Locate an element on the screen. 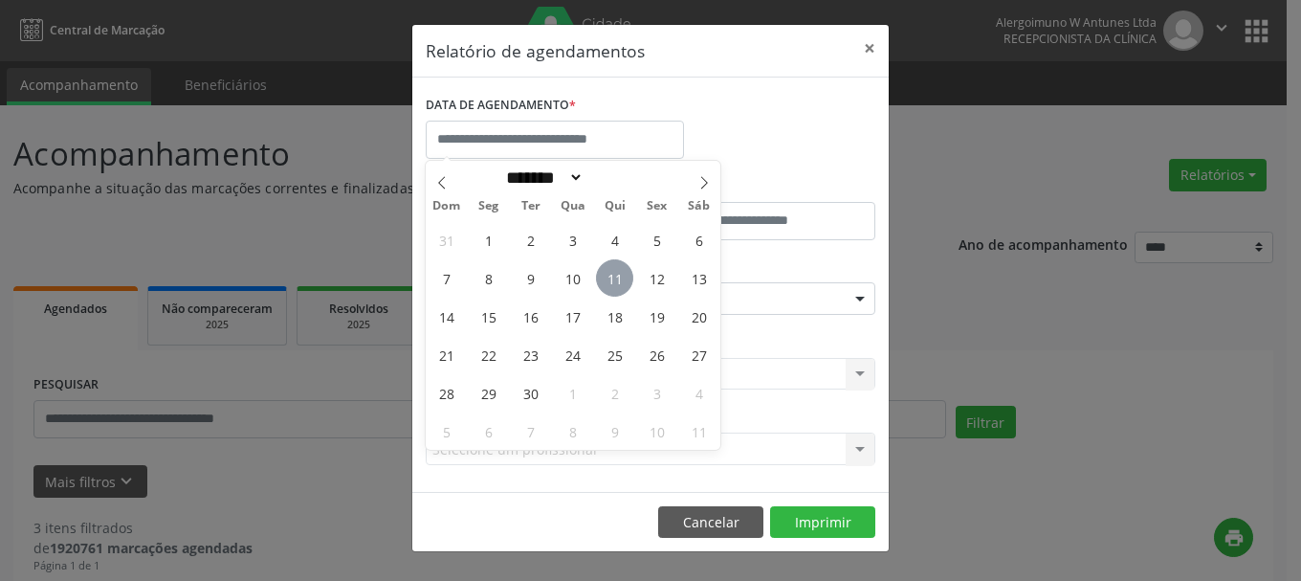 Image resolution: width=1301 pixels, height=581 pixels. span: Outubro 11, 2025 is located at coordinates (698, 431).